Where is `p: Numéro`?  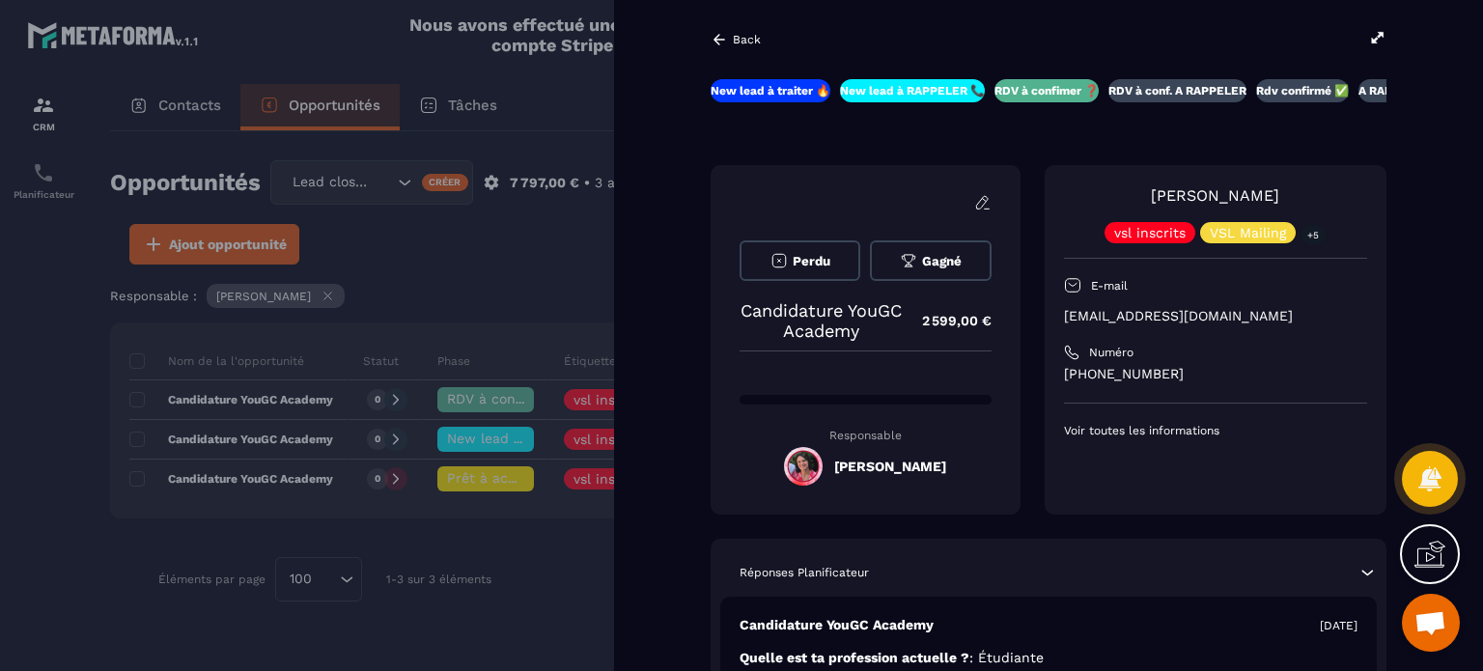 p: Numéro is located at coordinates (1111, 352).